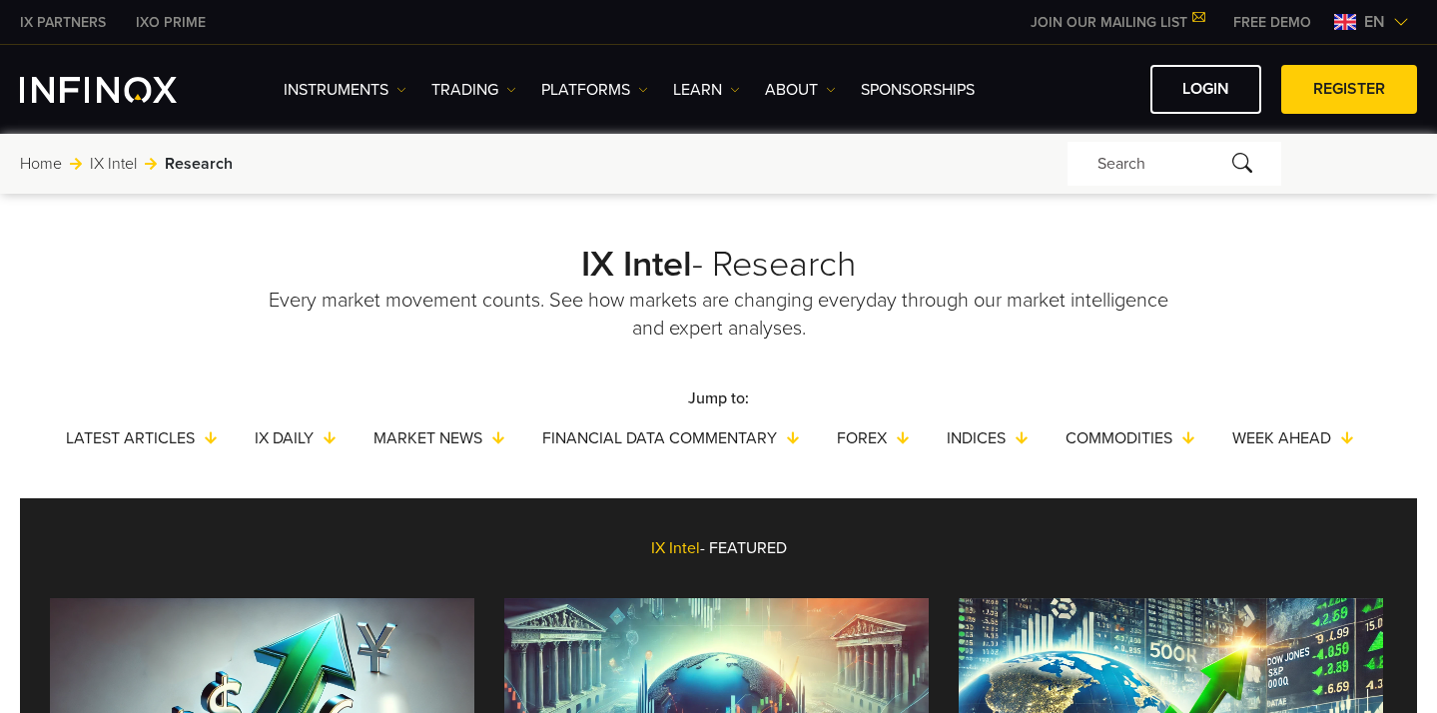 This screenshot has height=713, width=1437. Describe the element at coordinates (344, 90) in the screenshot. I see `a: Instruments` at that location.